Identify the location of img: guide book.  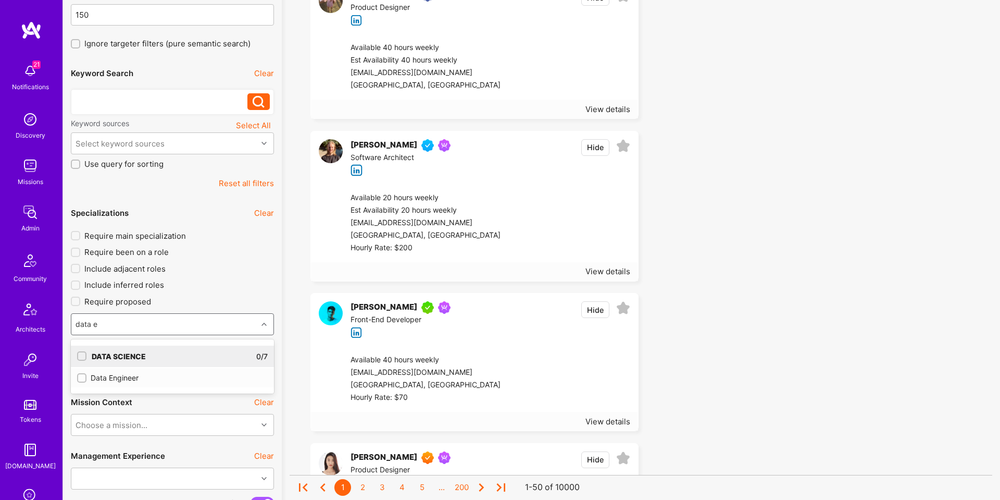
(30, 450).